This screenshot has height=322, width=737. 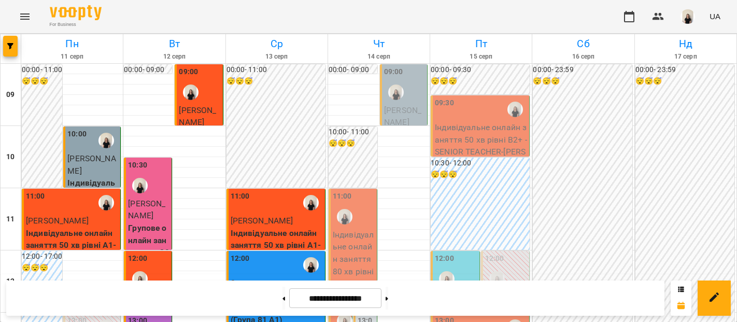 What do you see at coordinates (379, 57) in the screenshot?
I see `h6: 14 серп` at bounding box center [379, 57].